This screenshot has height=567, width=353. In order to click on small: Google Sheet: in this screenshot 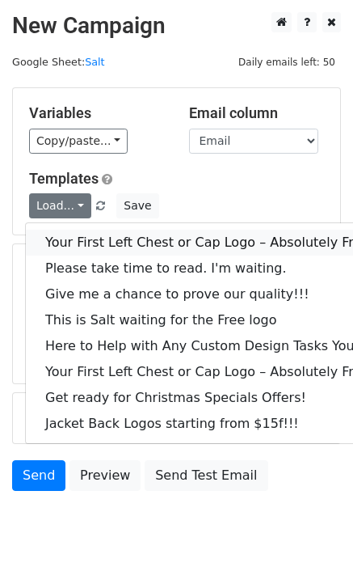, I will do `click(58, 61)`.